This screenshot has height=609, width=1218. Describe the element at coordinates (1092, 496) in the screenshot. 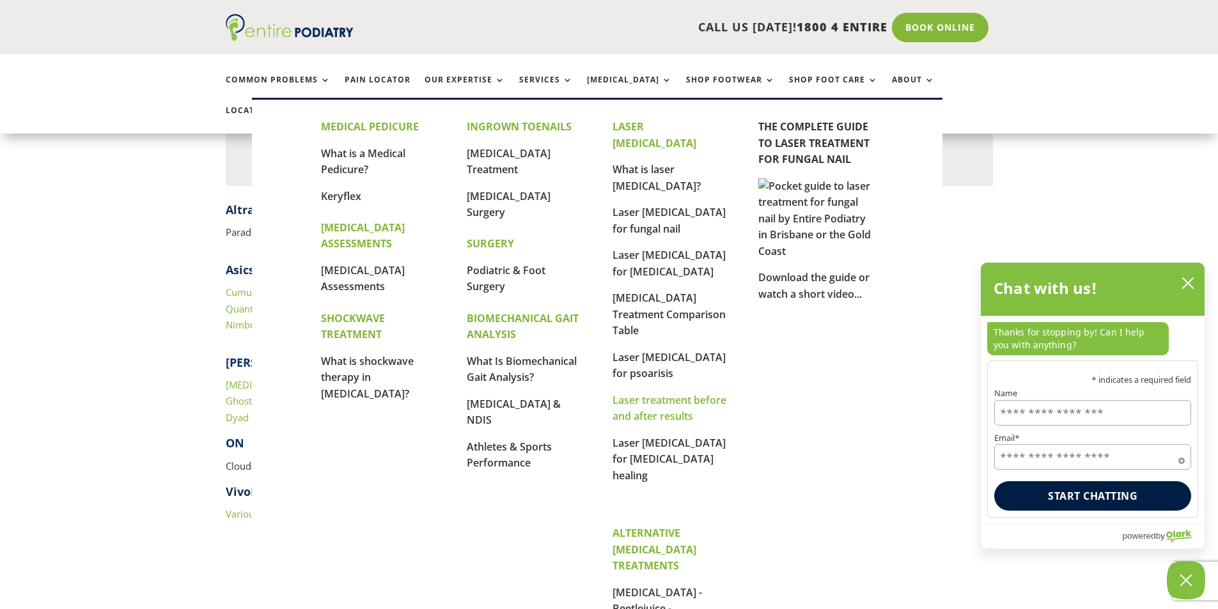

I see `button: Start chatting` at that location.